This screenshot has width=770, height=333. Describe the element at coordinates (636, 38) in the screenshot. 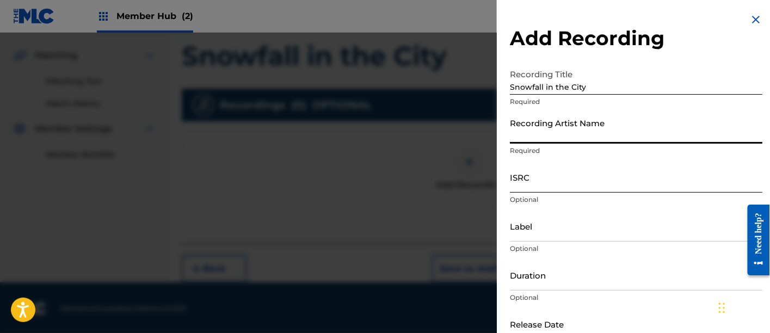

I see `h2: Add Recording` at that location.